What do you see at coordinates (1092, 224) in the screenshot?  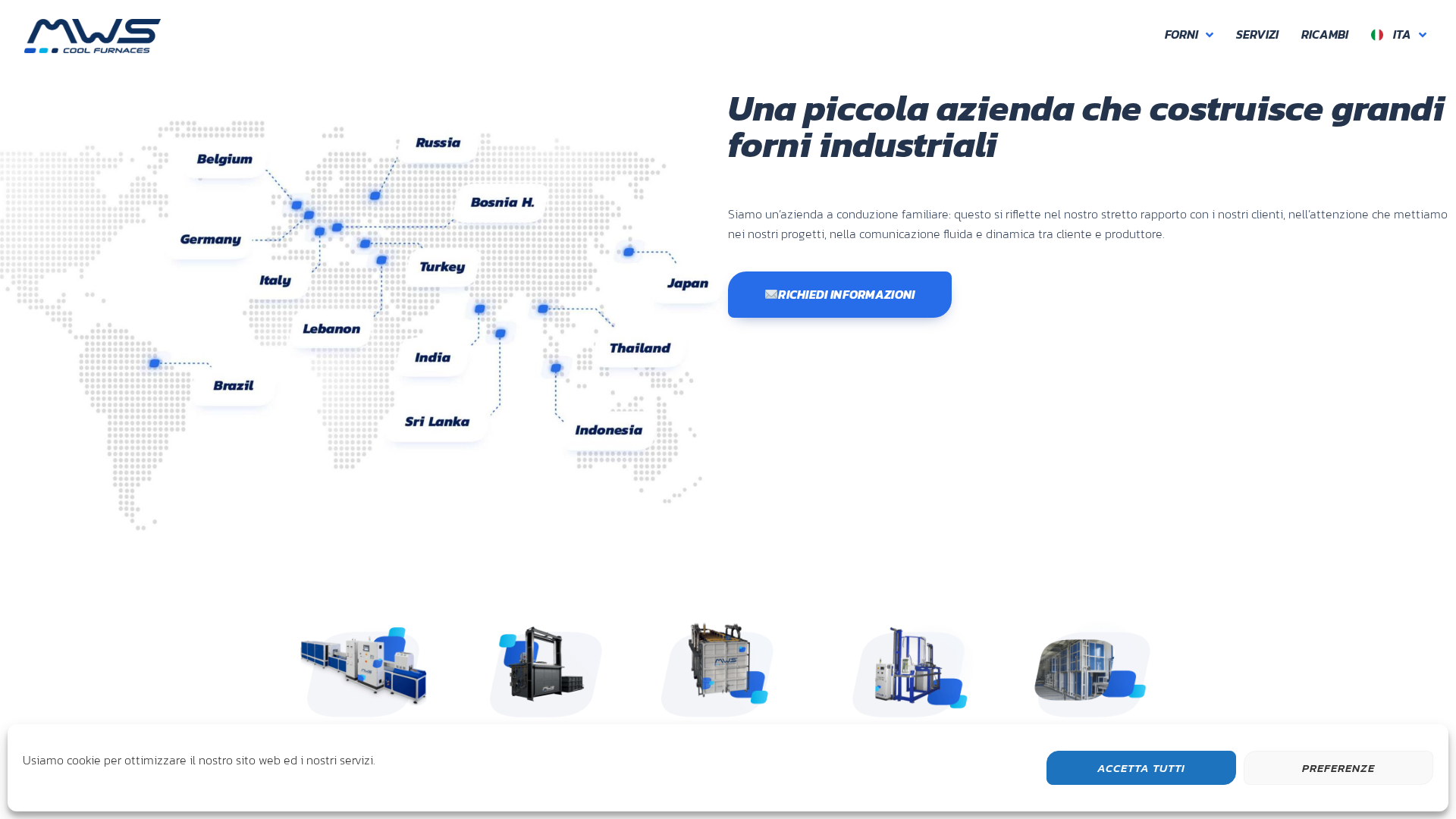 I see `p: Siamo un’azienda a conduzione familiare: questo si riflette nel nostro stretto rapporto con i nos...` at bounding box center [1092, 224].